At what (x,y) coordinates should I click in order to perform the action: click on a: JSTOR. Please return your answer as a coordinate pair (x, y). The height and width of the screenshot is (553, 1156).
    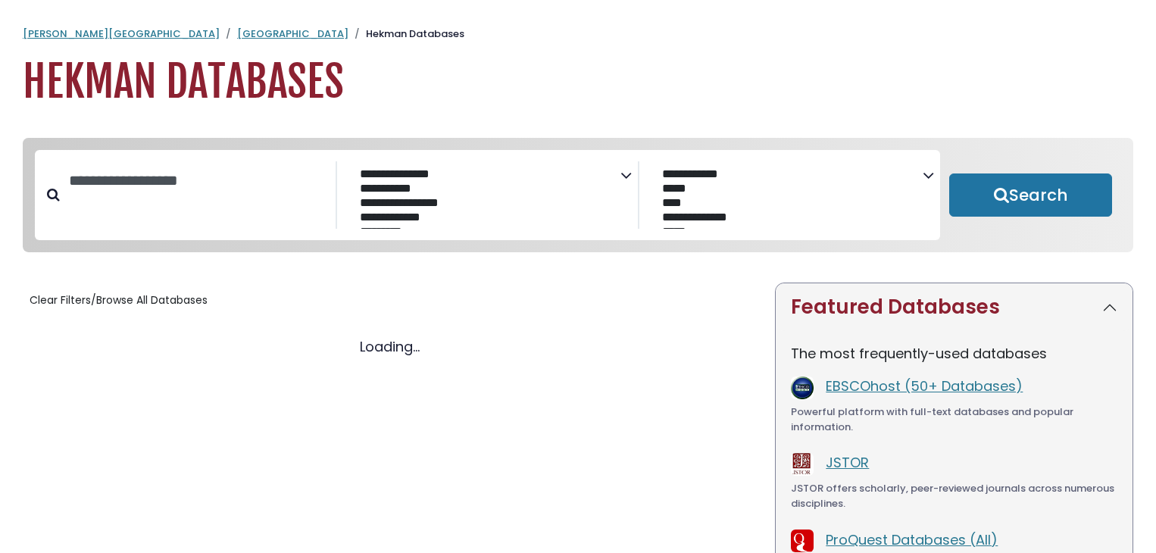
    Looking at the image, I should click on (847, 462).